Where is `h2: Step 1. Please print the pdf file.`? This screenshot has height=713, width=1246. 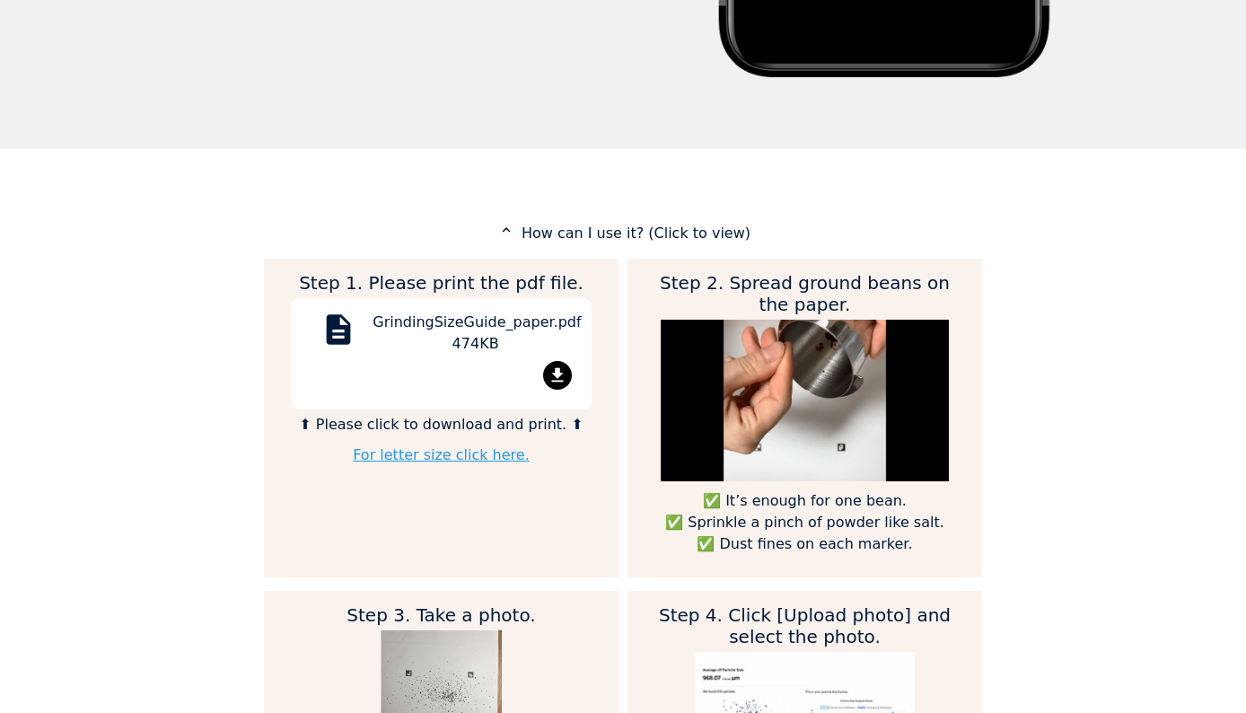 h2: Step 1. Please print the pdf file. is located at coordinates (441, 283).